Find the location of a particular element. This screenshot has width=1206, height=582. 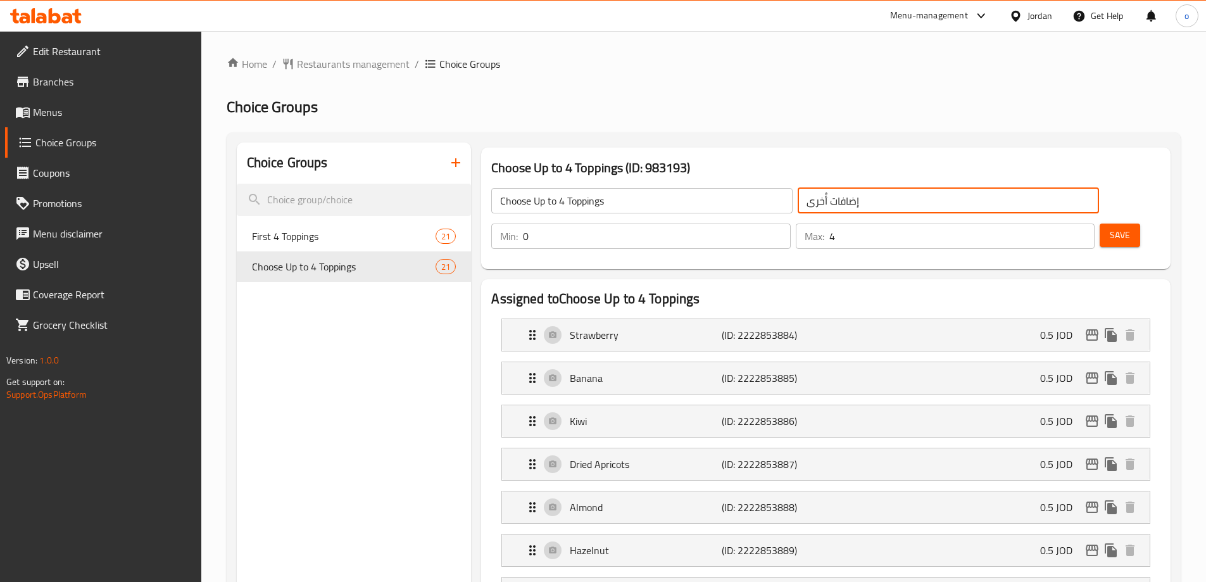

p: Dried Apricots is located at coordinates (645, 464).